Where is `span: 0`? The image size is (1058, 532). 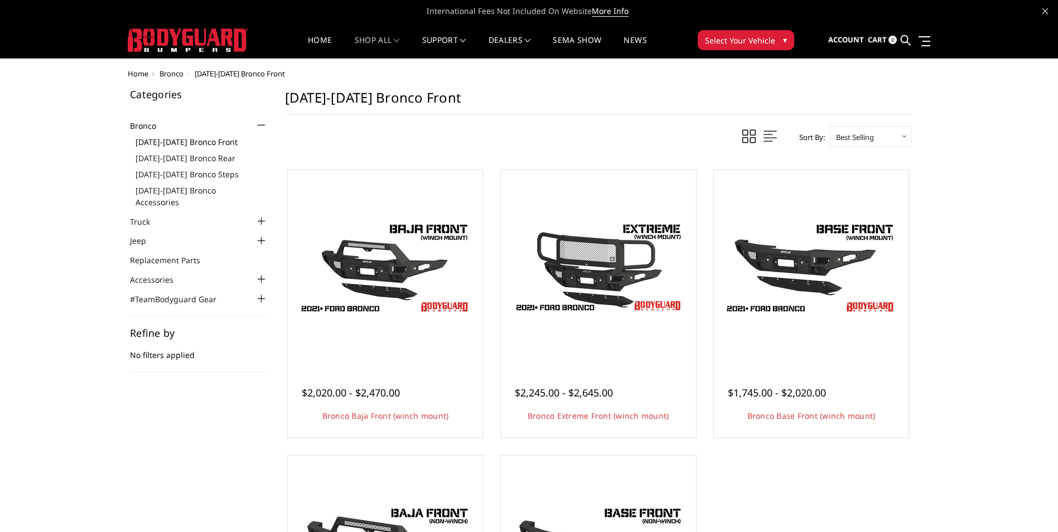 span: 0 is located at coordinates (893, 40).